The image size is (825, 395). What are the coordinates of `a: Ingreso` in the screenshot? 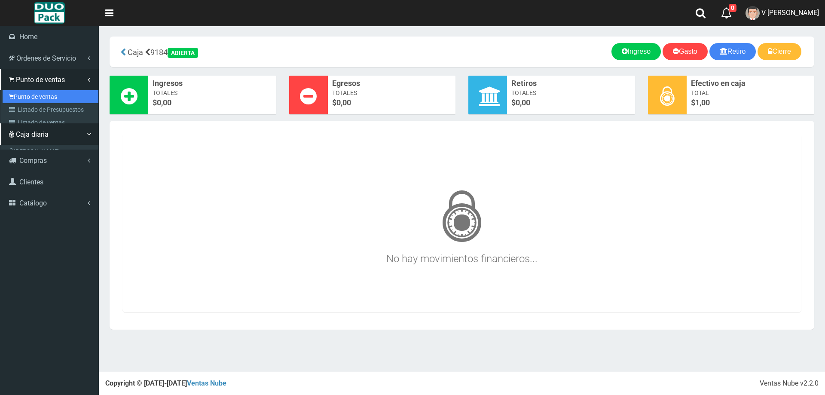 It's located at (636, 52).